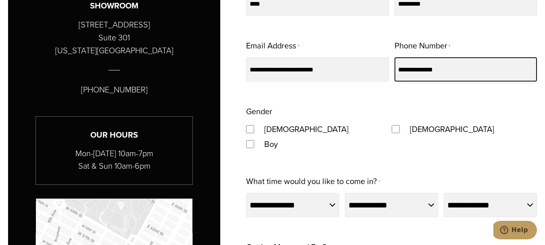 This screenshot has height=245, width=545. I want to click on label: Boy, so click(271, 144).